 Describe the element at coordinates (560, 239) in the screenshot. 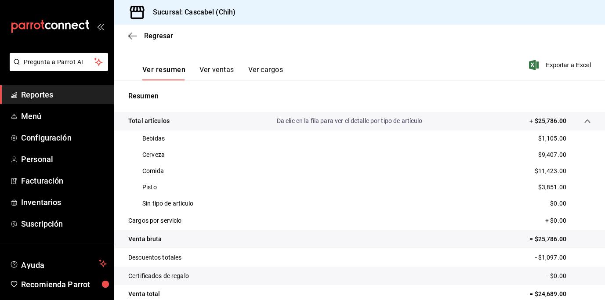

I see `p: = $25,786.00` at that location.